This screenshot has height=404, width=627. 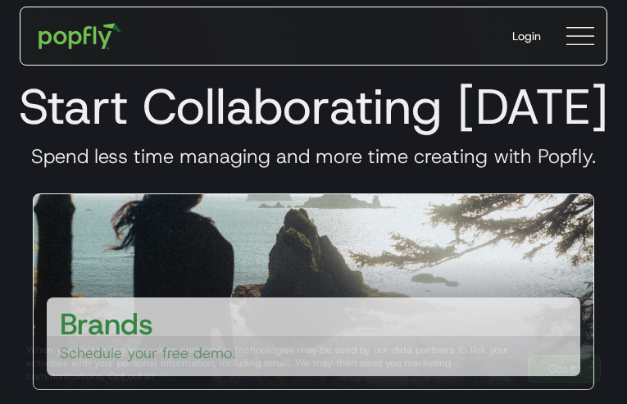 I want to click on h3: Spend less time managing and more time creating with Popfly., so click(x=313, y=157).